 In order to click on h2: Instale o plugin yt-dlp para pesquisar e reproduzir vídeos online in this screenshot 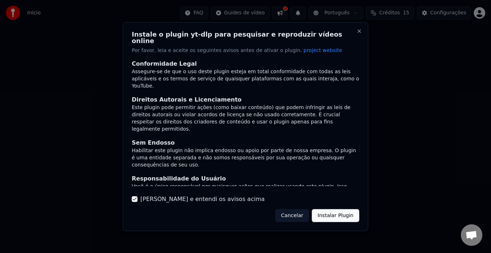, I will do `click(245, 37)`.